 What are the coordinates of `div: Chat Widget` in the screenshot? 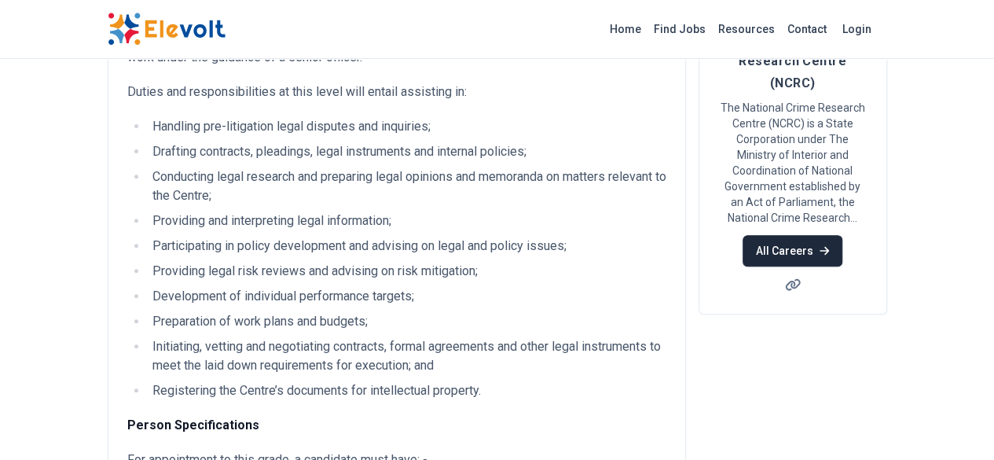 It's located at (955, 422).